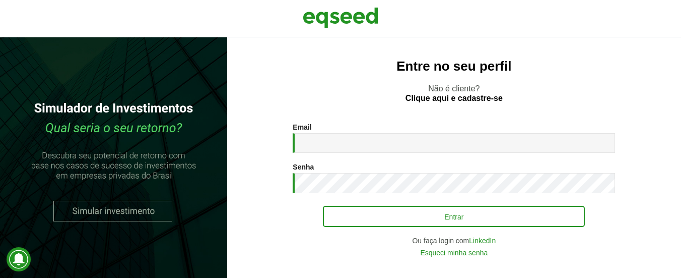  What do you see at coordinates (454, 66) in the screenshot?
I see `h2: Entre no seu perfil` at bounding box center [454, 66].